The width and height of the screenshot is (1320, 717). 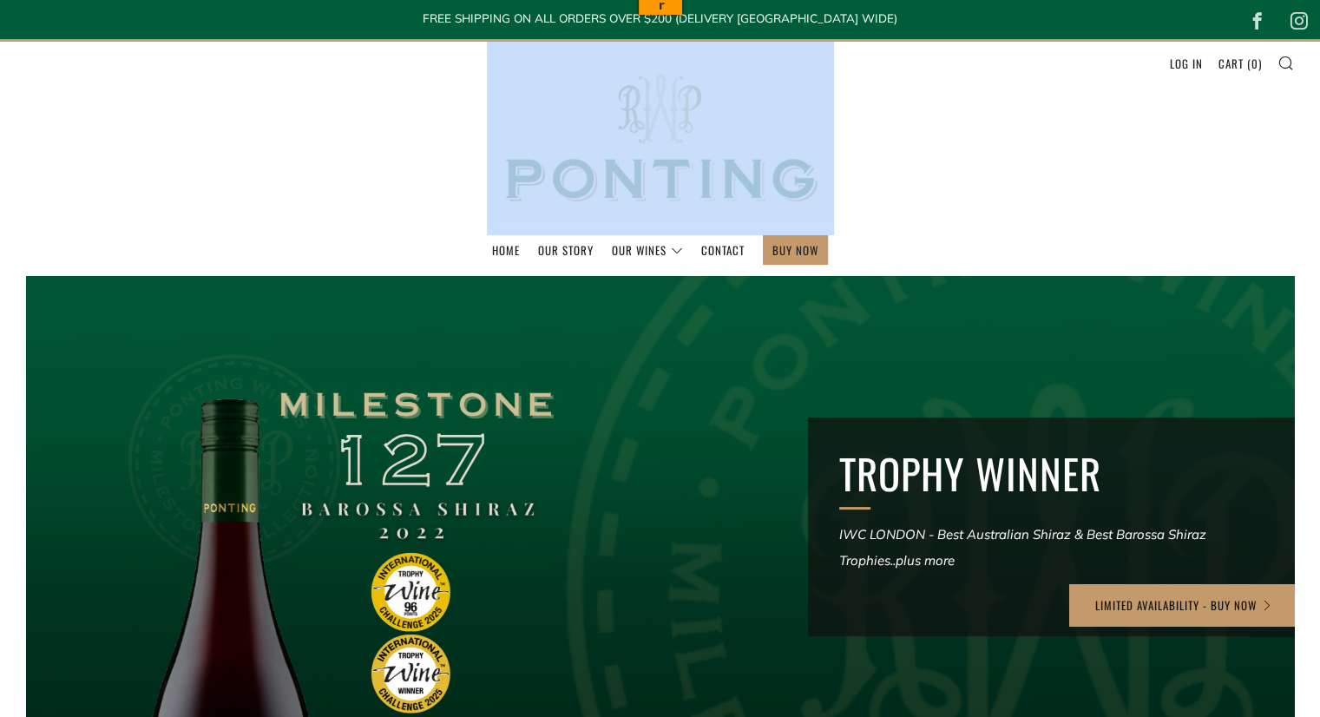 I want to click on a: Clear, so click(x=339, y=23).